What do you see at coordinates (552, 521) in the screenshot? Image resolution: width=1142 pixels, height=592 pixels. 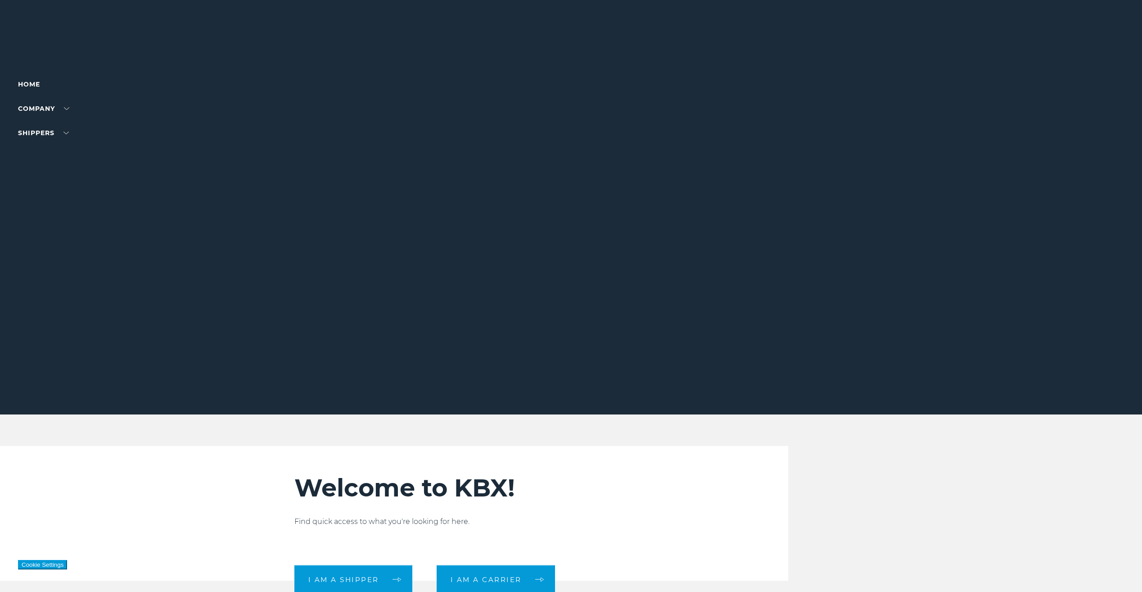 I see `p: Find quick access to what you're looking for here.` at bounding box center [552, 521].